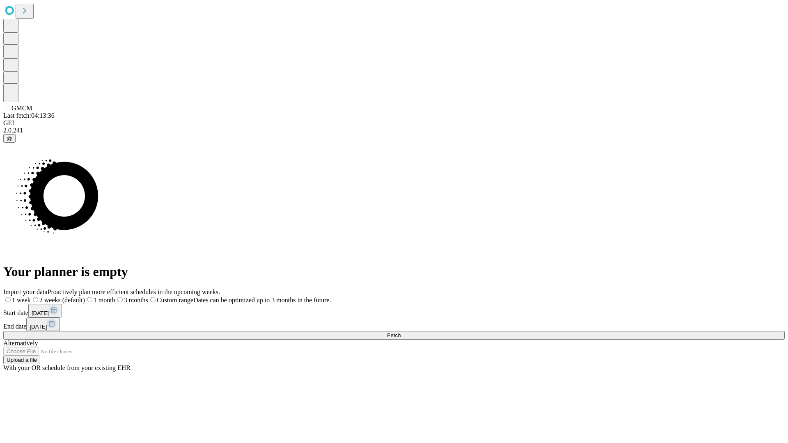  I want to click on span: 3 months, so click(136, 300).